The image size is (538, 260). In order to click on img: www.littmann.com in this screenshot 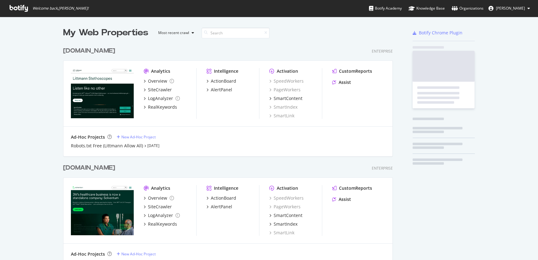, I will do `click(102, 93)`.